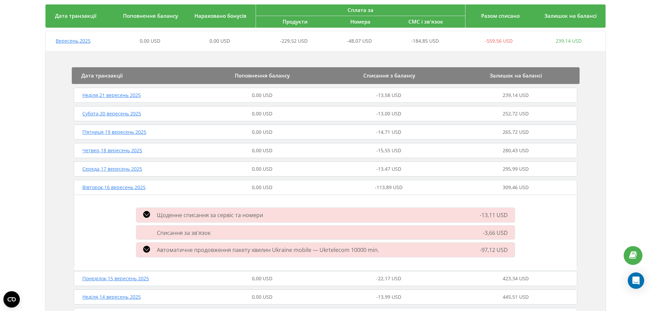  What do you see at coordinates (360, 22) in the screenshot?
I see `span: Номера` at bounding box center [360, 22].